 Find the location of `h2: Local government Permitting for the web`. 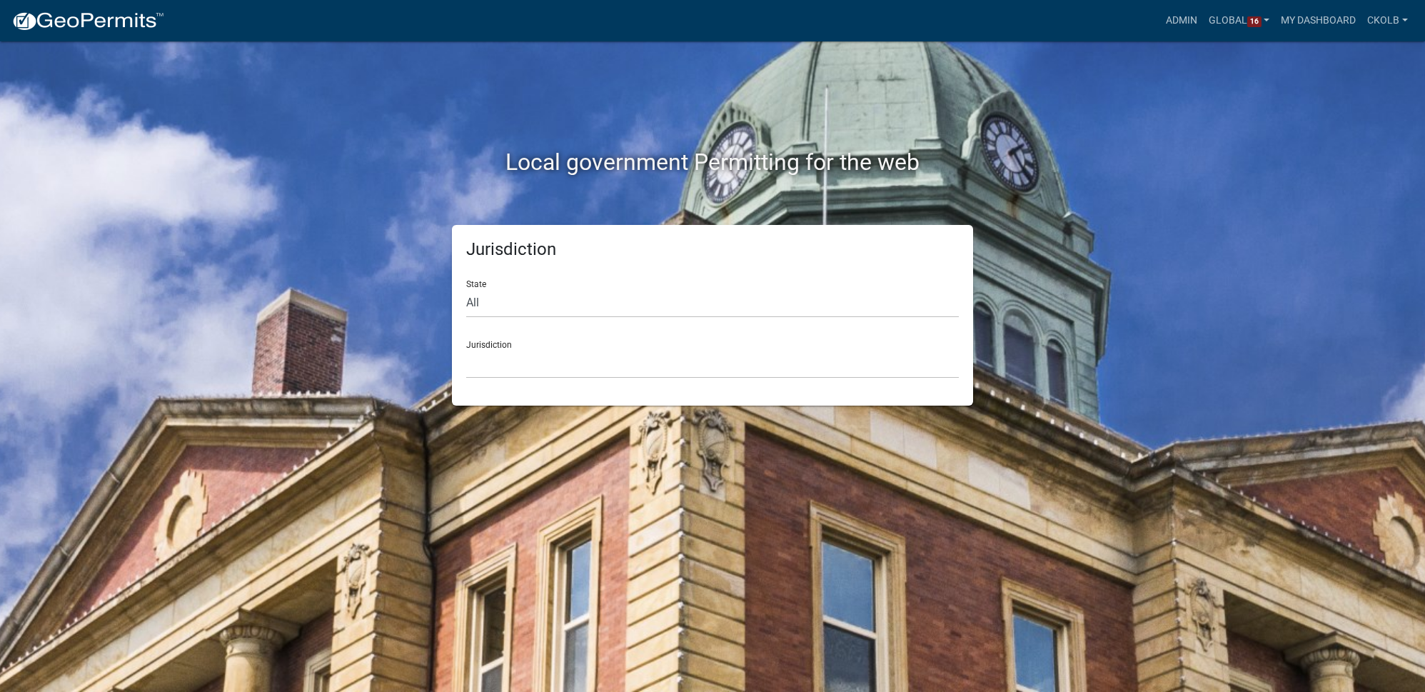

h2: Local government Permitting for the web is located at coordinates (712, 162).